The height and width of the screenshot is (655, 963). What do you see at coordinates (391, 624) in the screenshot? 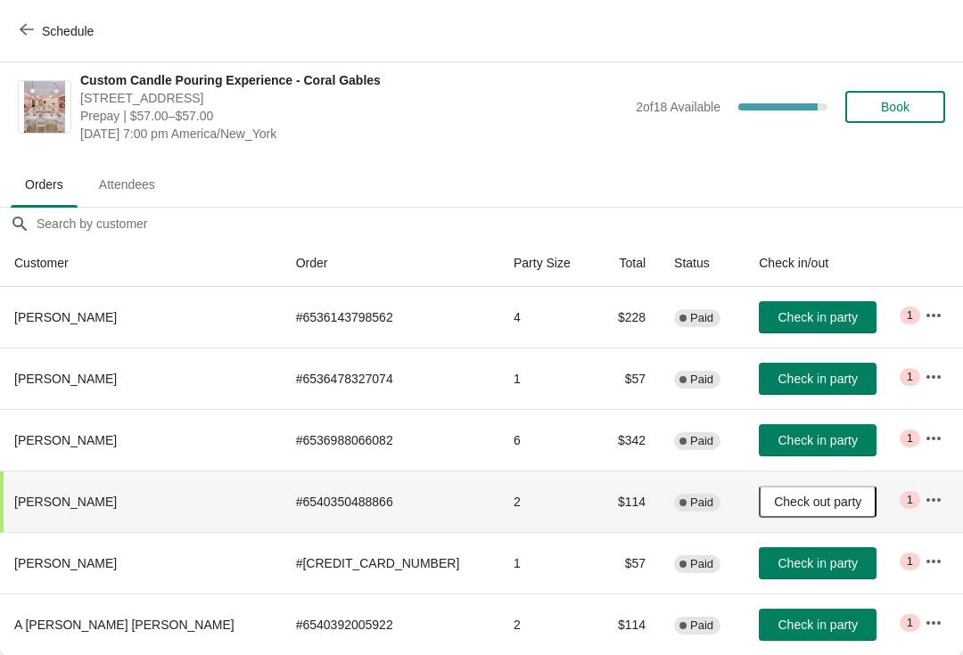
I see `td: # 6540392005922` at bounding box center [391, 624].